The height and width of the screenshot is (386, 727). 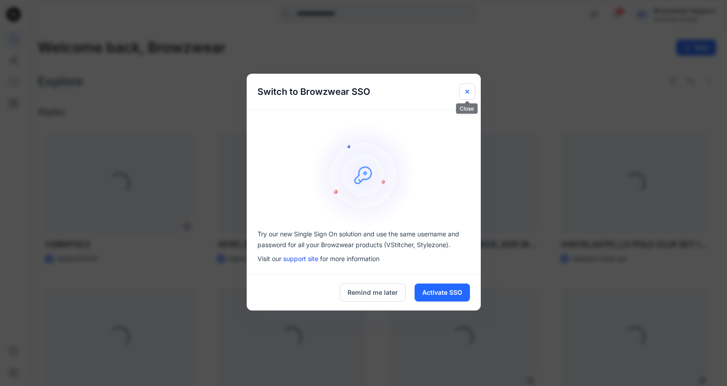 What do you see at coordinates (364, 240) in the screenshot?
I see `p: Try our new Single Sign On solution and use the same username and password for all your Browzwear...` at bounding box center [364, 240].